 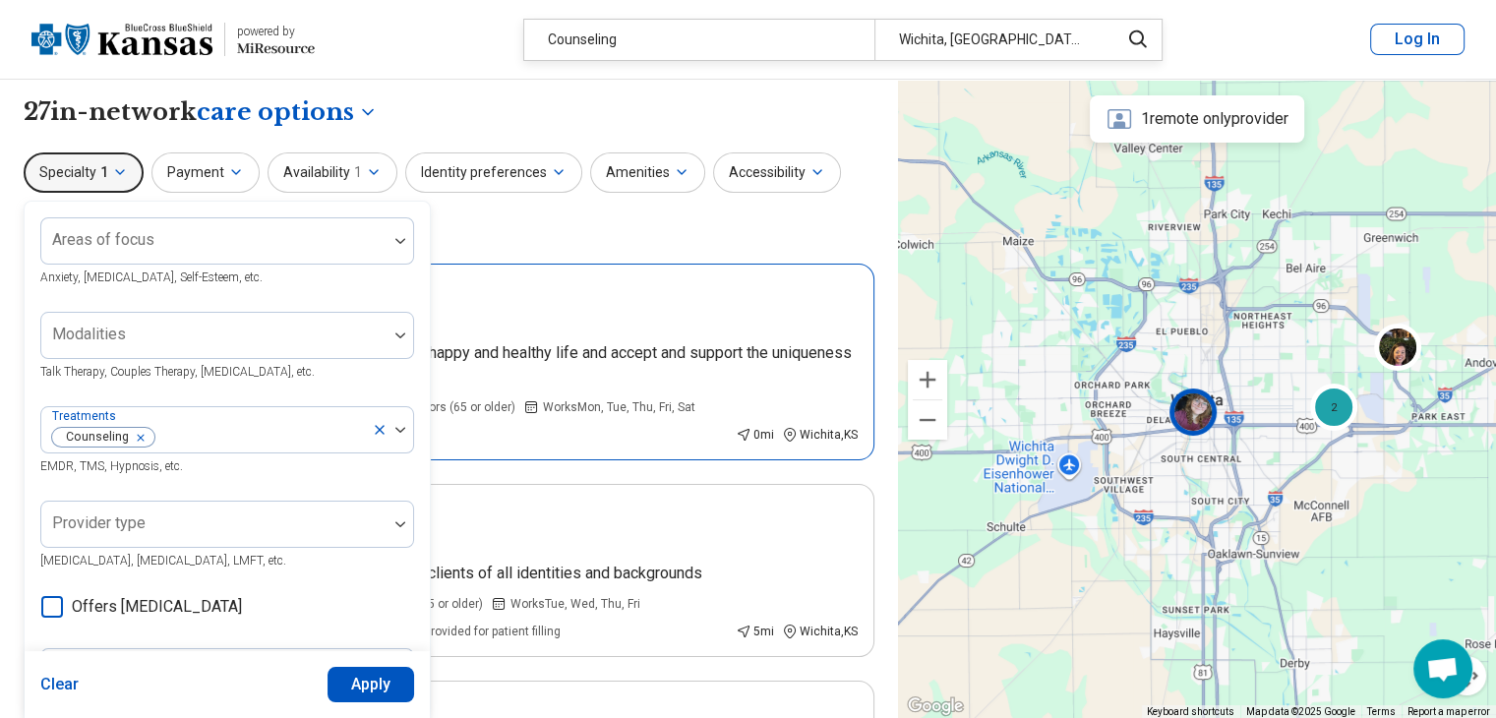 What do you see at coordinates (84, 172) in the screenshot?
I see `button: Specialty1` at bounding box center [84, 172].